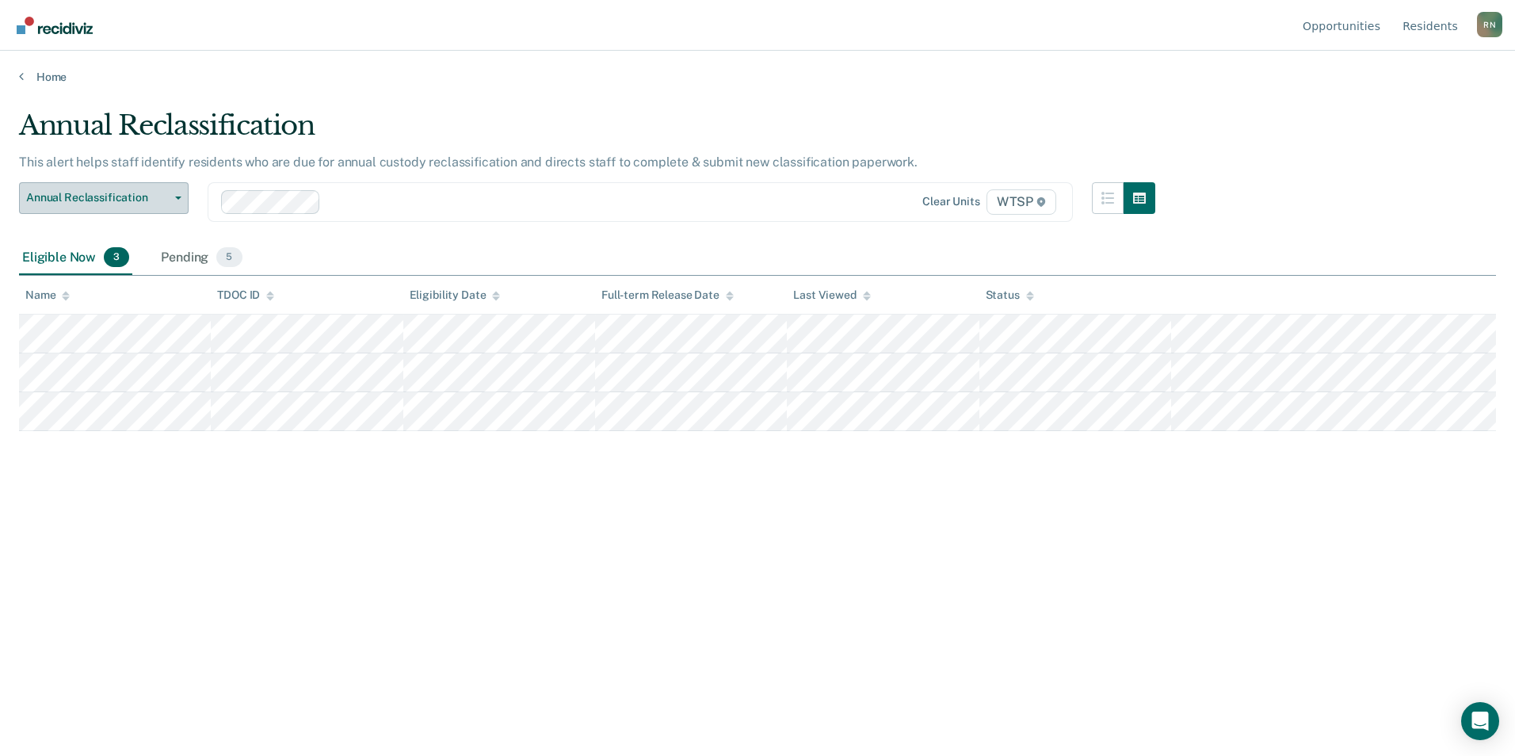  What do you see at coordinates (116, 257) in the screenshot?
I see `span: 3` at bounding box center [116, 257].